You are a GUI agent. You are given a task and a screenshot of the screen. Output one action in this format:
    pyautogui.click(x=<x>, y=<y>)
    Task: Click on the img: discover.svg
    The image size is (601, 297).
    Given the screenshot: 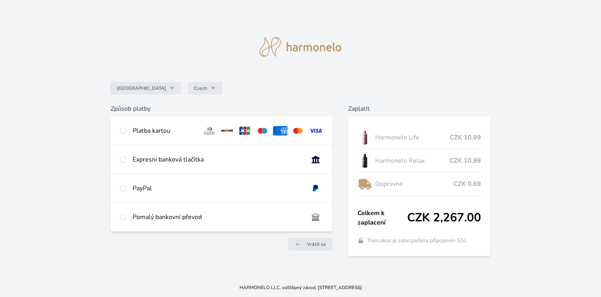 What is the action you would take?
    pyautogui.click(x=227, y=131)
    